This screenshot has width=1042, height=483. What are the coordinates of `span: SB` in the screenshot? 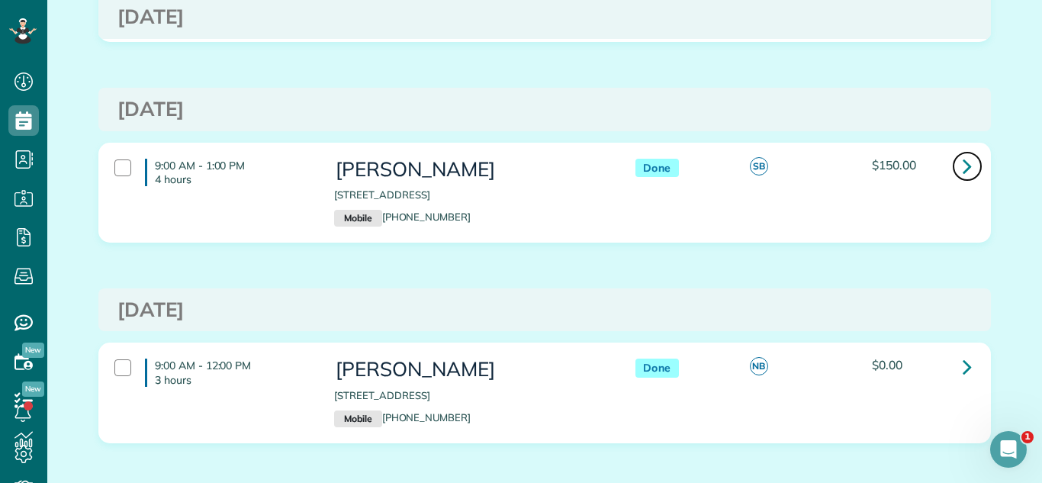 It's located at (759, 166).